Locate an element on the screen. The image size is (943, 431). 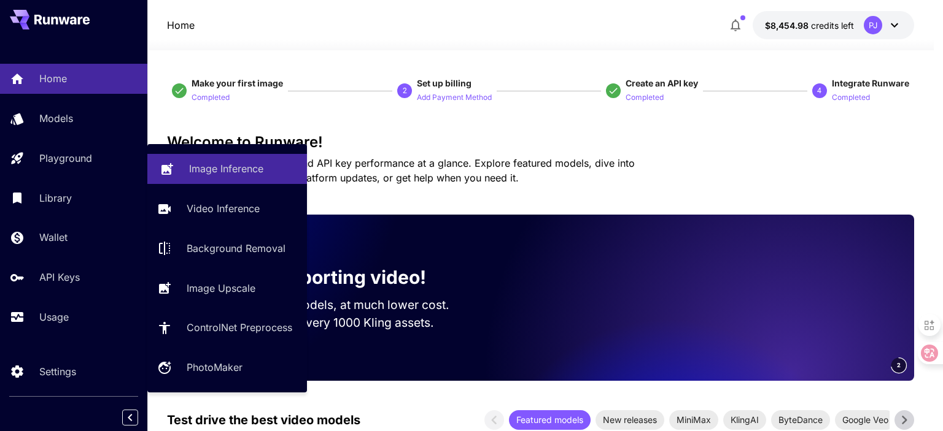
p: Models is located at coordinates (56, 118).